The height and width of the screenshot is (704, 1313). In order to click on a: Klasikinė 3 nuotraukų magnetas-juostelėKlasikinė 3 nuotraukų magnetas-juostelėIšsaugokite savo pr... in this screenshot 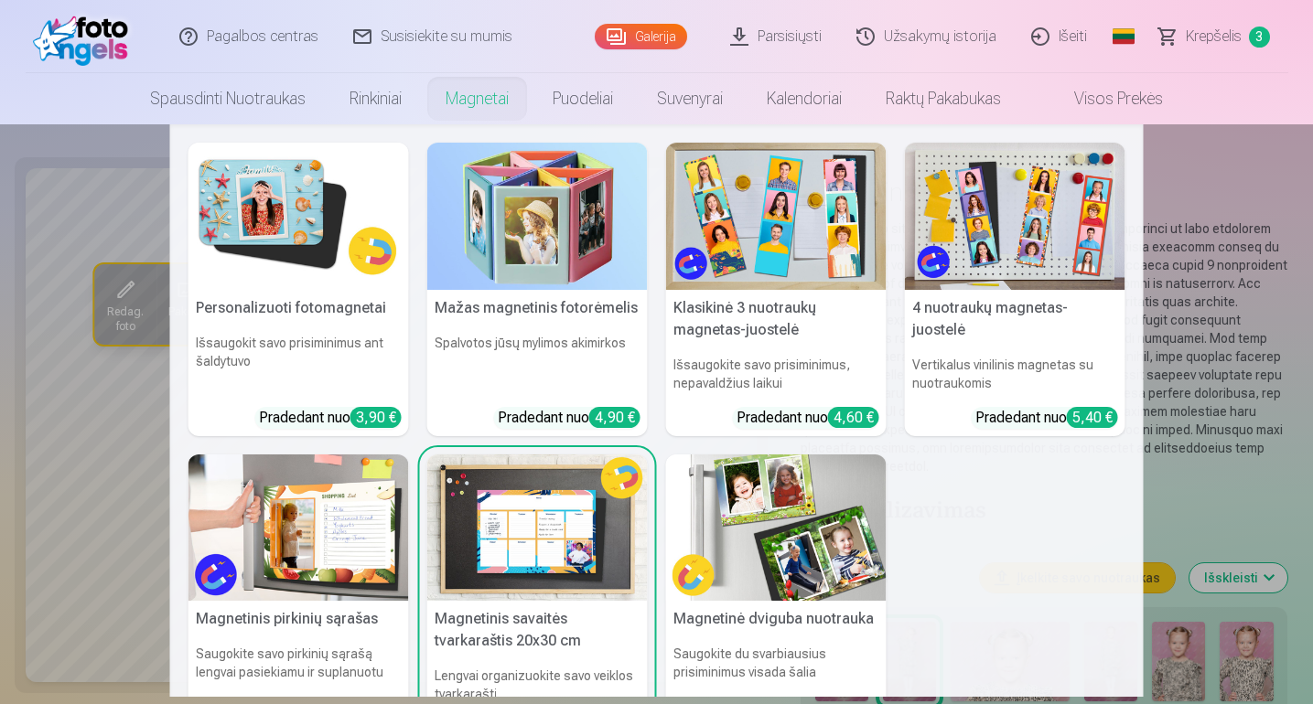, I will do `click(776, 289)`.